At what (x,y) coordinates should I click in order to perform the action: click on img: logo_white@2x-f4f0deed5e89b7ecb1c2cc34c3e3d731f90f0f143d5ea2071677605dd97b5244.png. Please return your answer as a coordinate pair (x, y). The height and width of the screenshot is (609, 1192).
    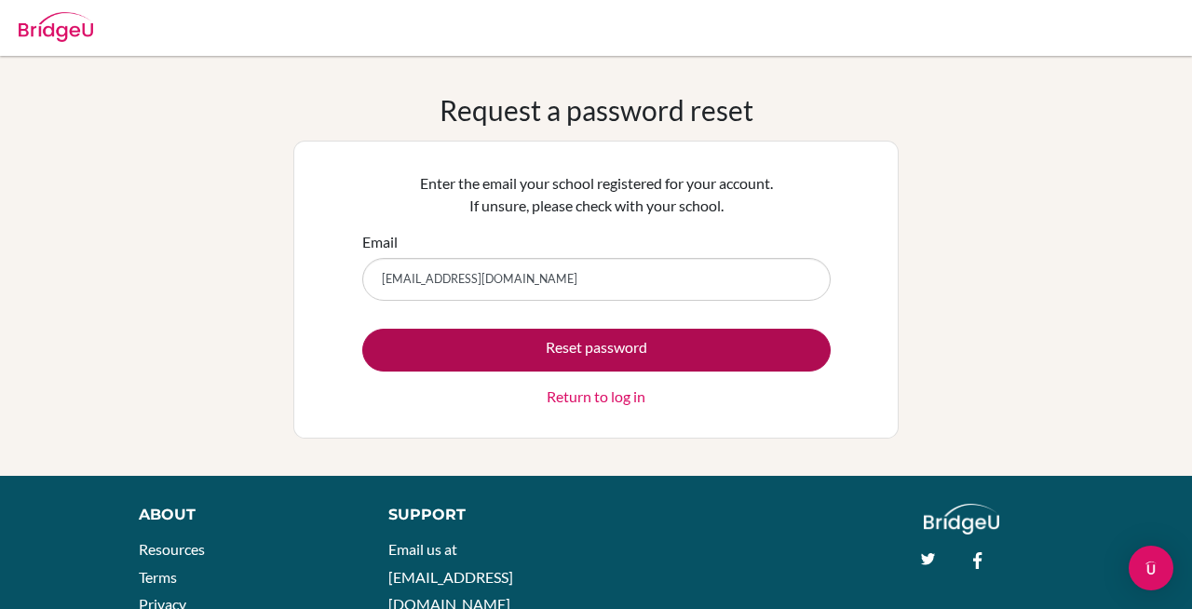
    Looking at the image, I should click on (961, 519).